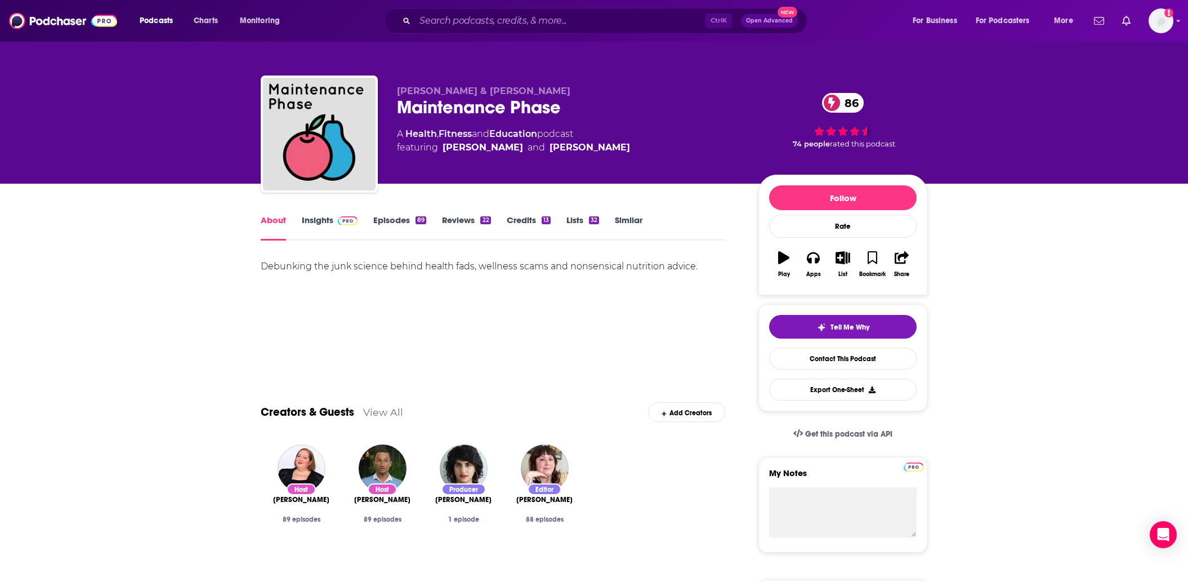 The image size is (1188, 582). What do you see at coordinates (319, 134) in the screenshot?
I see `a: Maintenance Phase` at bounding box center [319, 134].